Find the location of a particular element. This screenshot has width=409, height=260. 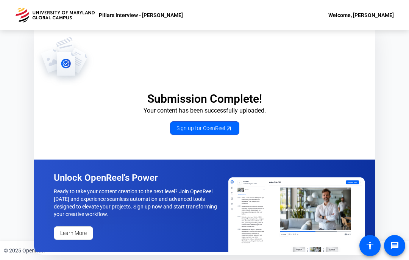

div: © 2025 OpenReel is located at coordinates (24, 250).